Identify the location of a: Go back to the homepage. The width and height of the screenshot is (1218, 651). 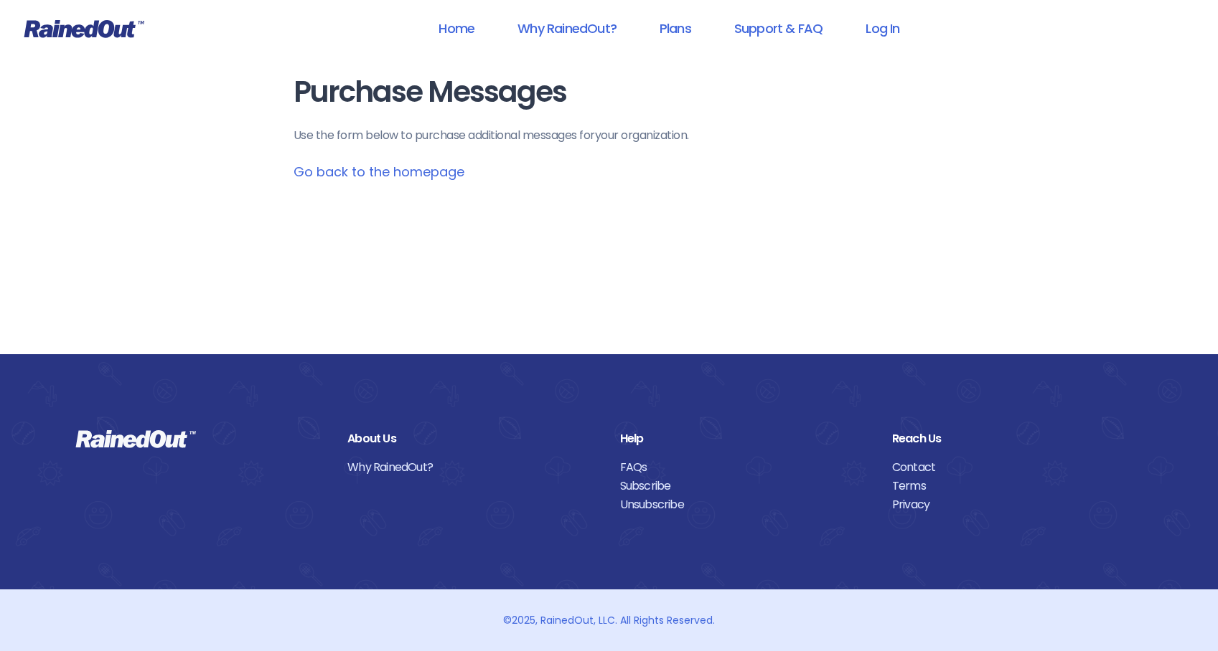
(379, 171).